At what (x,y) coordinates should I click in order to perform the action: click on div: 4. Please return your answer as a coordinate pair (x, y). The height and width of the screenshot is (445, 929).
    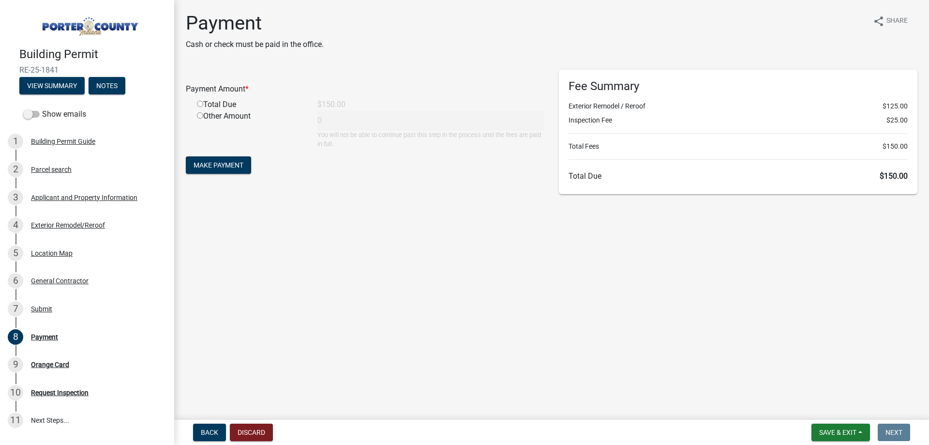
    Looking at the image, I should click on (15, 225).